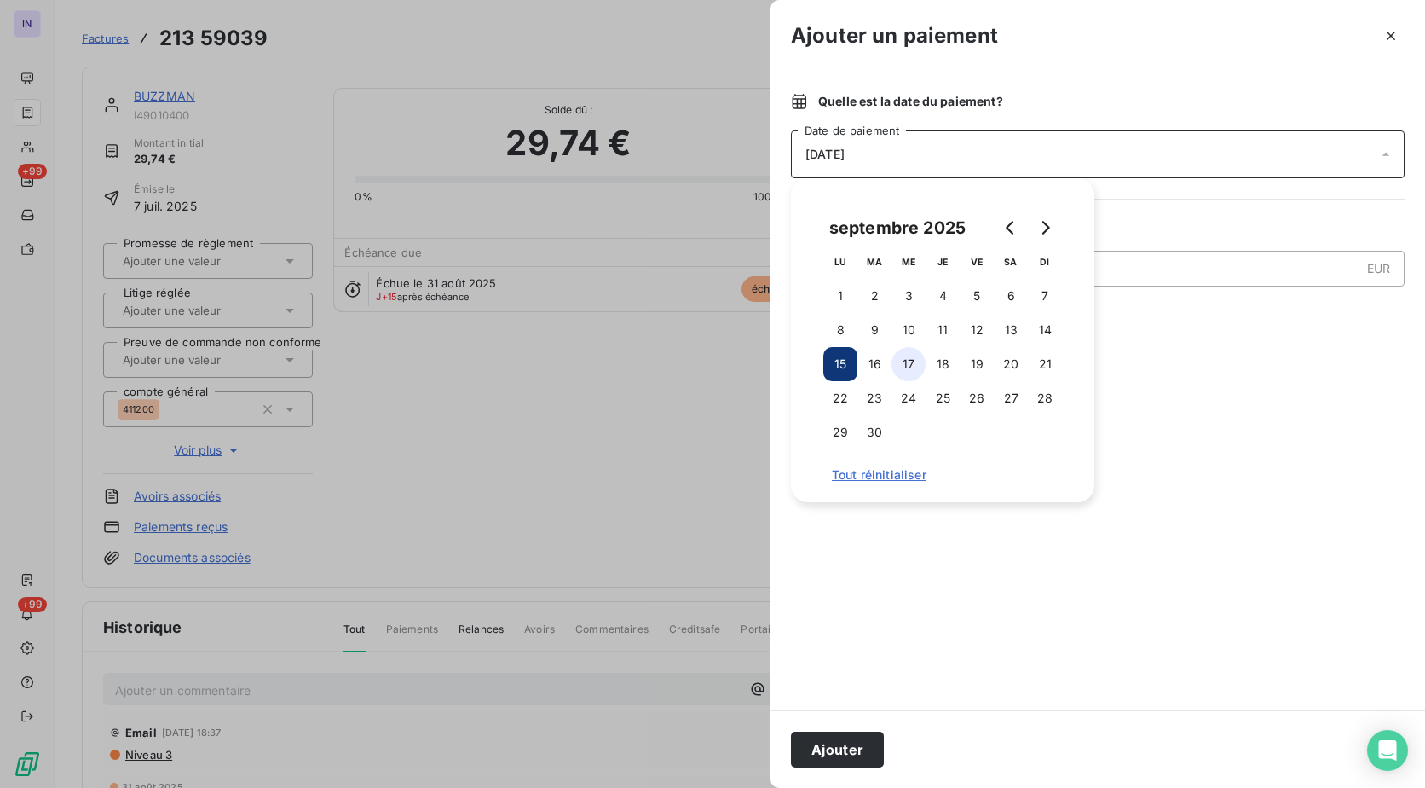  I want to click on th: mercredi, so click(909, 262).